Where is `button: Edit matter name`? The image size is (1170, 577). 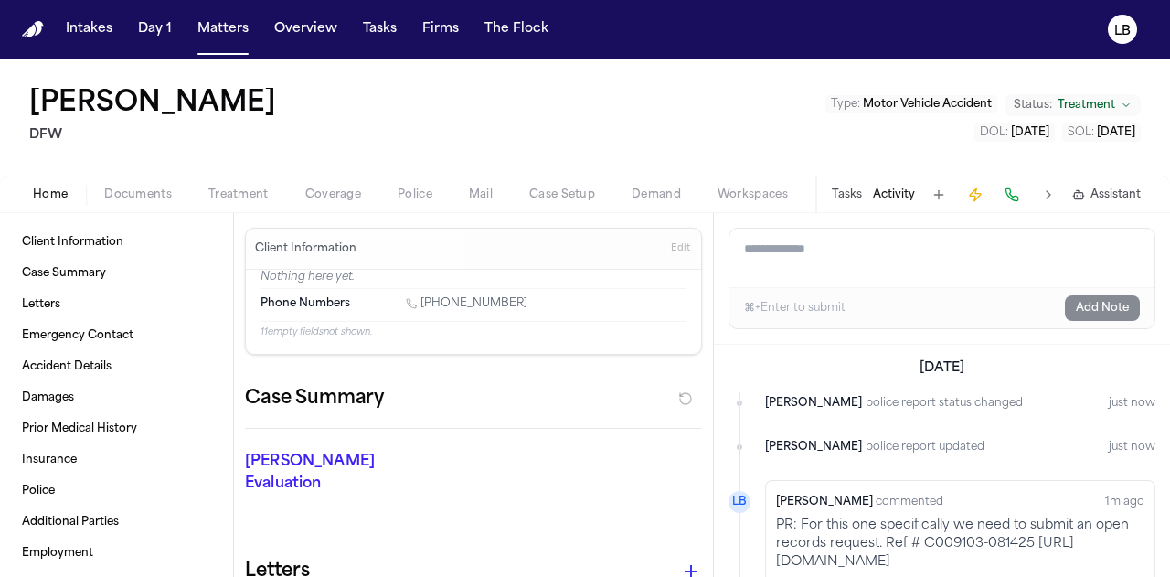 button: Edit matter name is located at coordinates (153, 104).